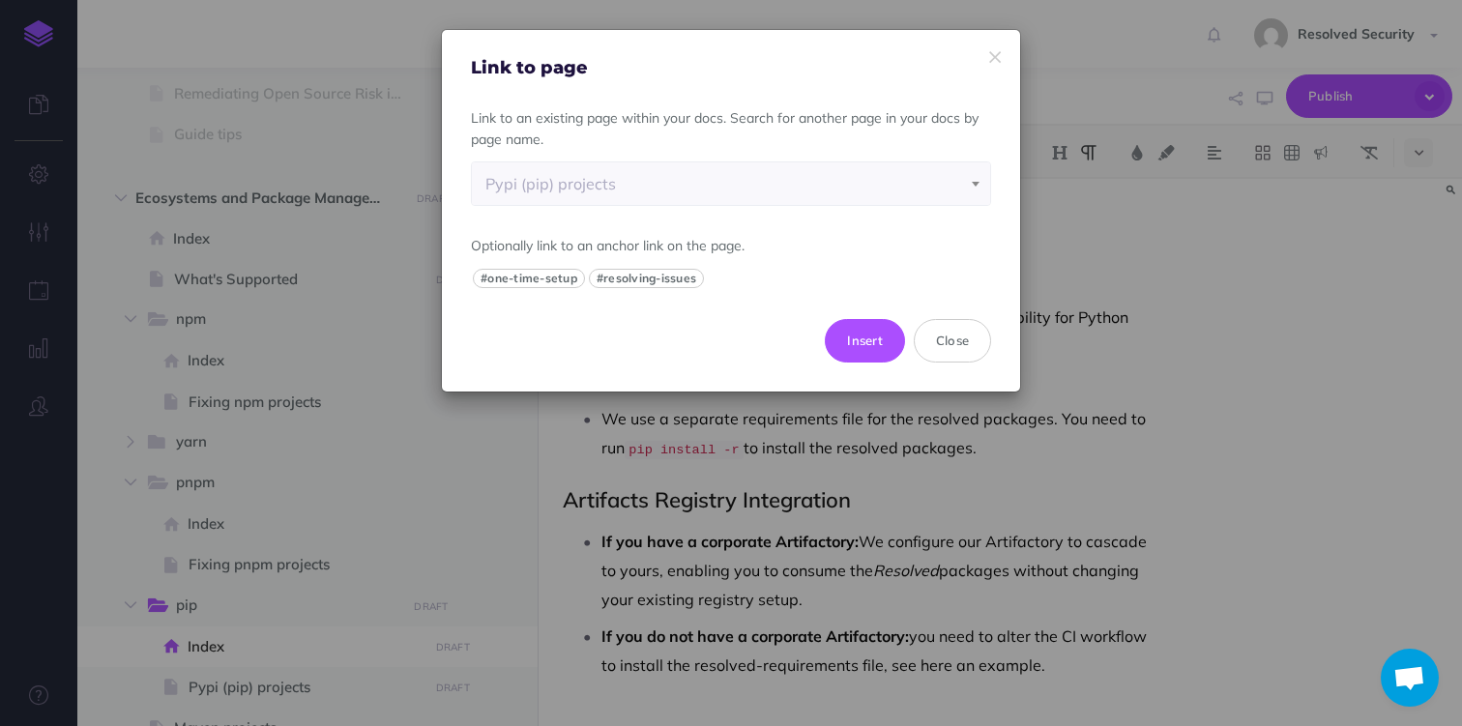  What do you see at coordinates (731, 69) in the screenshot?
I see `h4: Link to page` at bounding box center [731, 69].